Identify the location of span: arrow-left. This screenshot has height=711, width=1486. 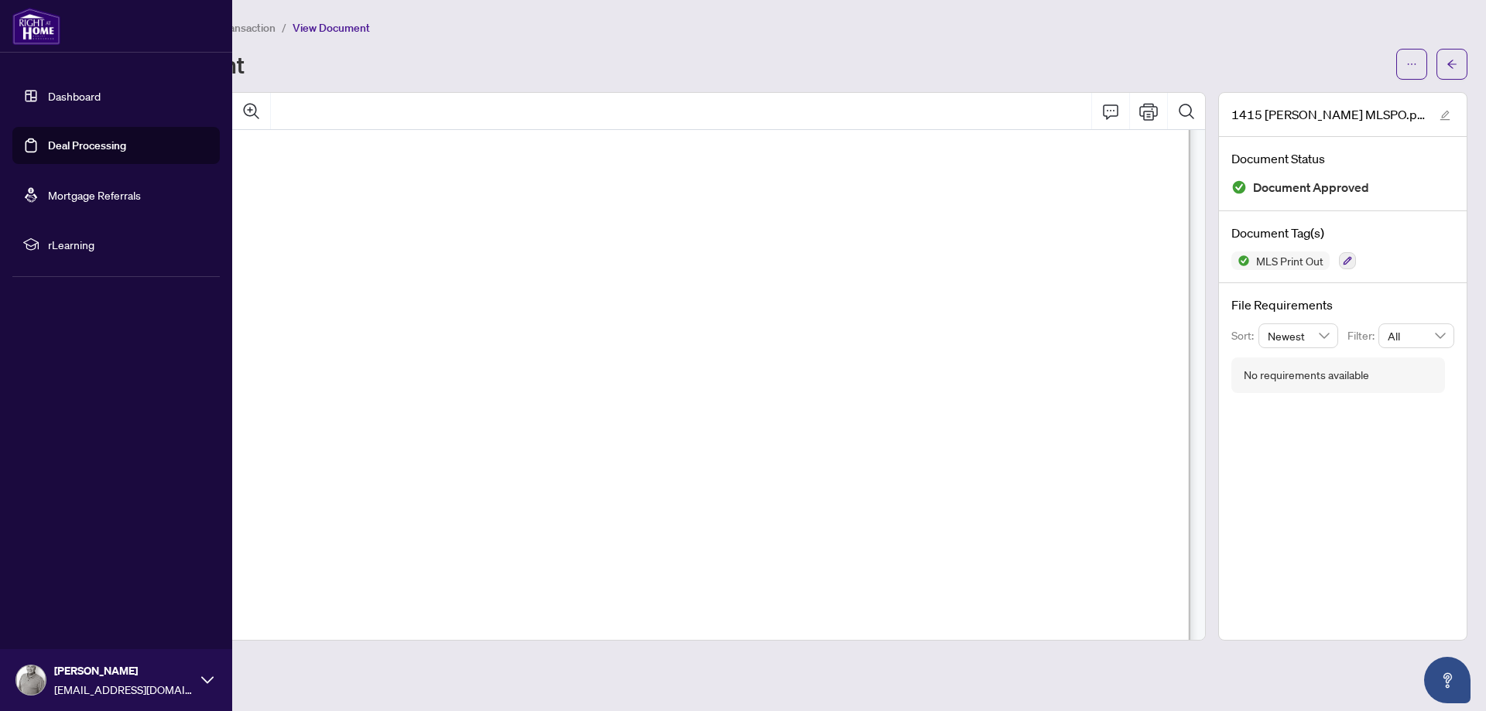
(1452, 64).